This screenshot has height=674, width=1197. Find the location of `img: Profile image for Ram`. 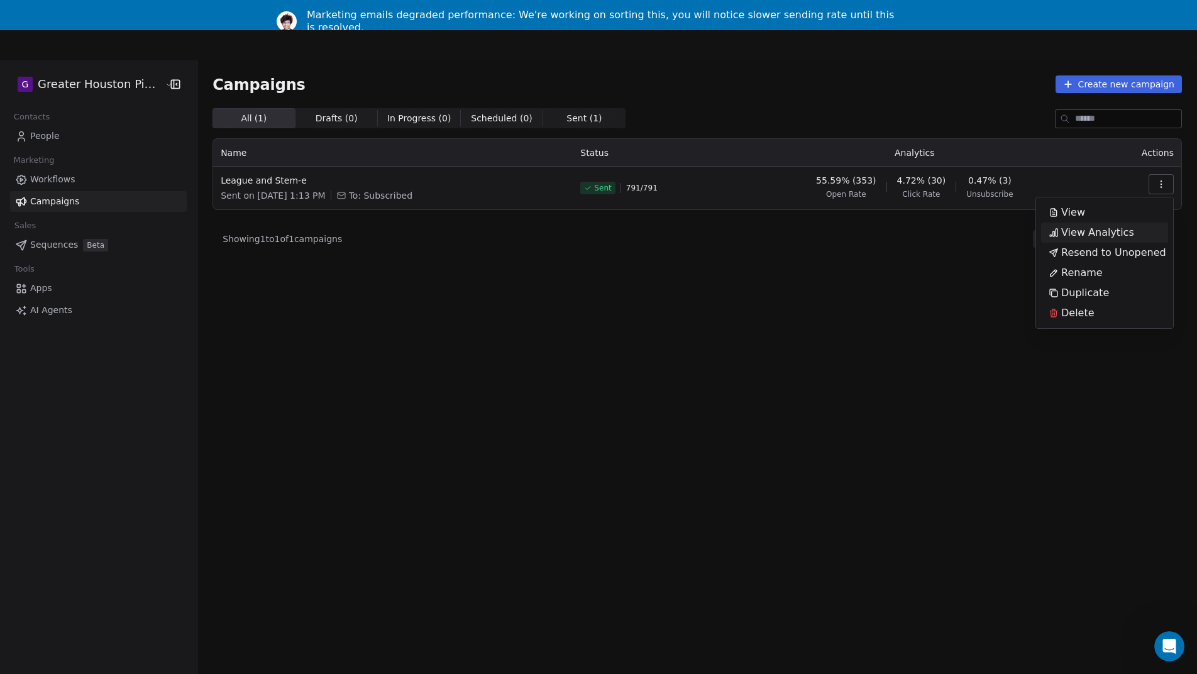

img: Profile image for Ram is located at coordinates (287, 21).